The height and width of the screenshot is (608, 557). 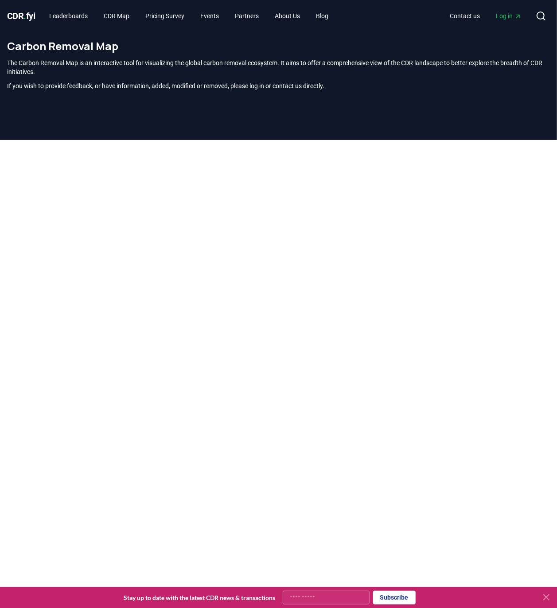 I want to click on p: If you wish to provide feedback, or have information, added, modified or removed, please log in o..., so click(x=278, y=86).